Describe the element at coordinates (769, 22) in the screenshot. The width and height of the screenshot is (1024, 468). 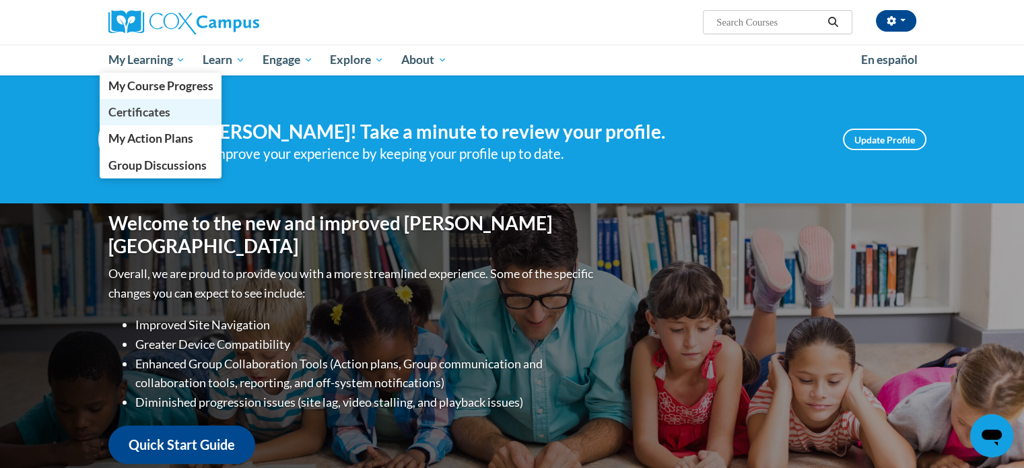
I see `input: Search Courses` at that location.